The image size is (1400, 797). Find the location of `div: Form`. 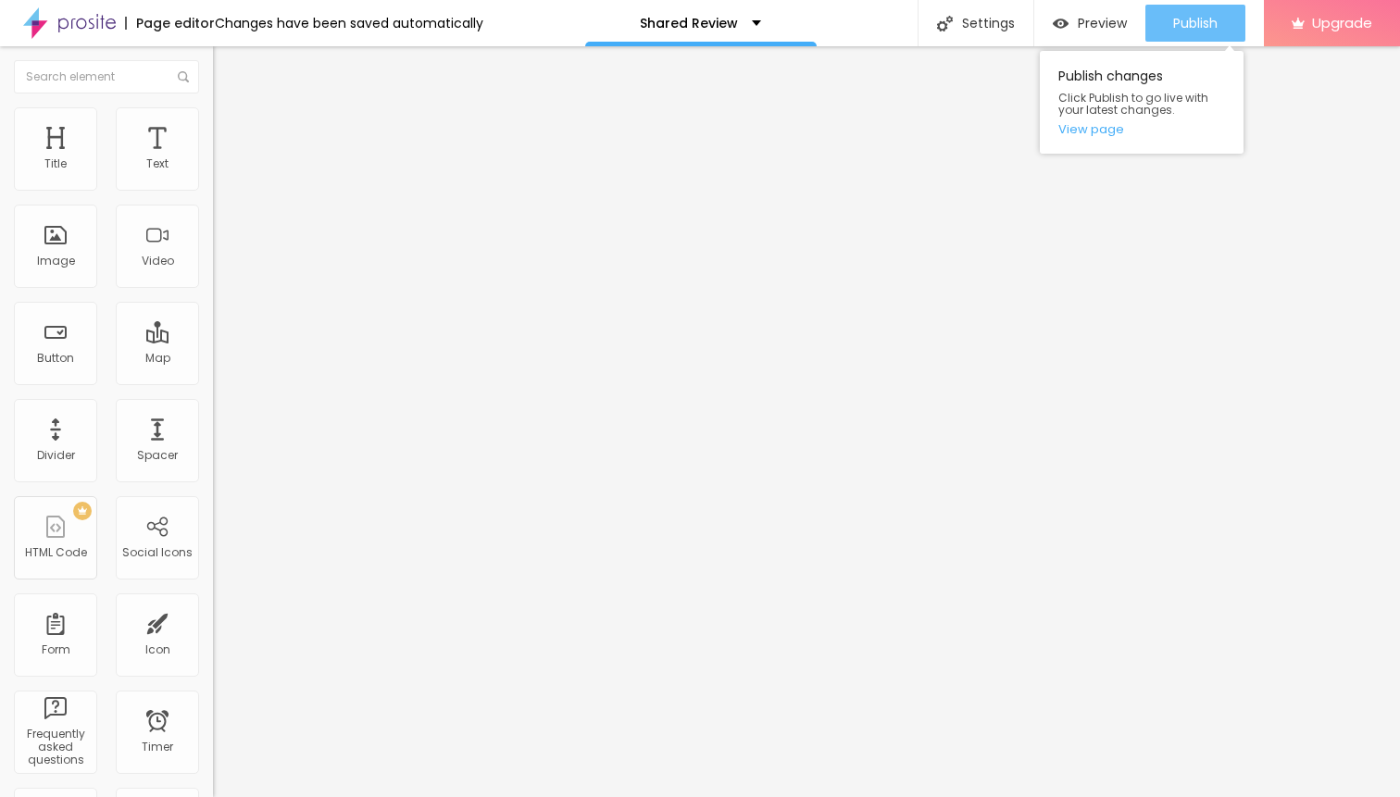

div: Form is located at coordinates (56, 650).